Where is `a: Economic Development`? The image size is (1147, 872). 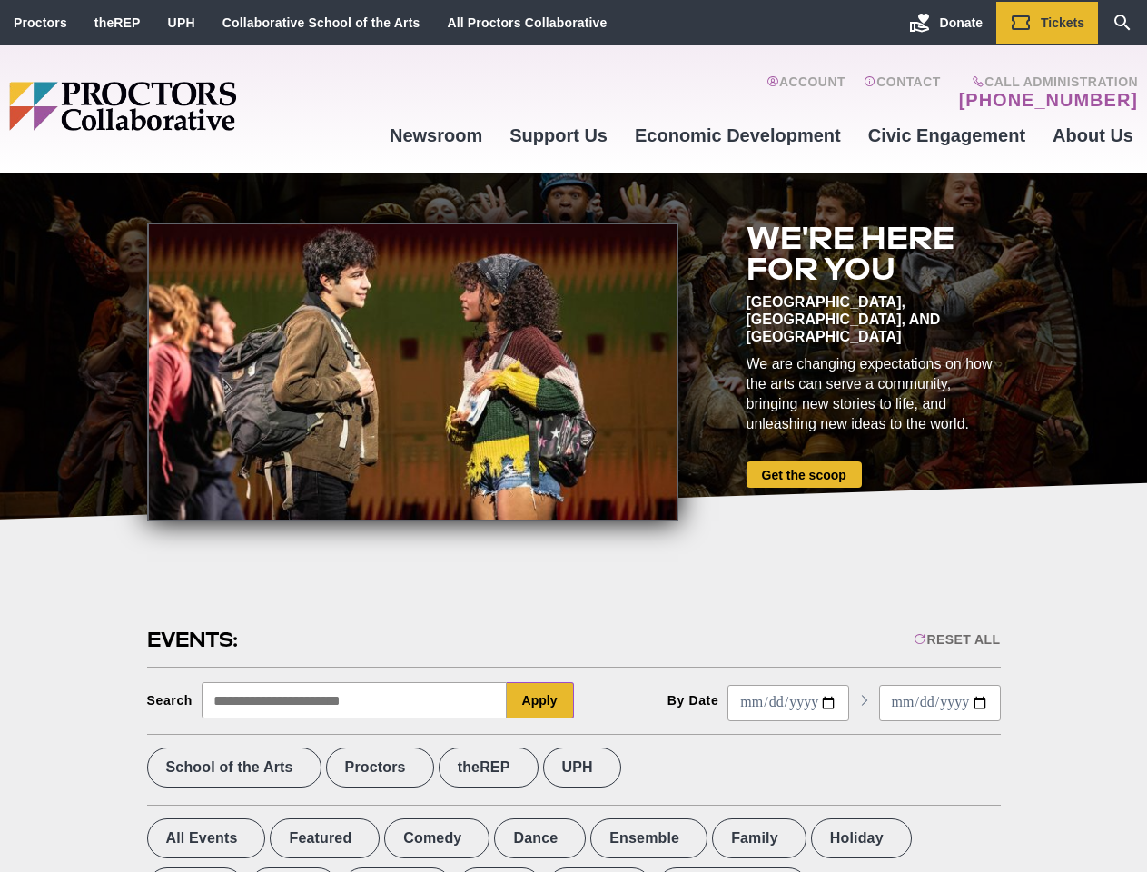 a: Economic Development is located at coordinates (738, 135).